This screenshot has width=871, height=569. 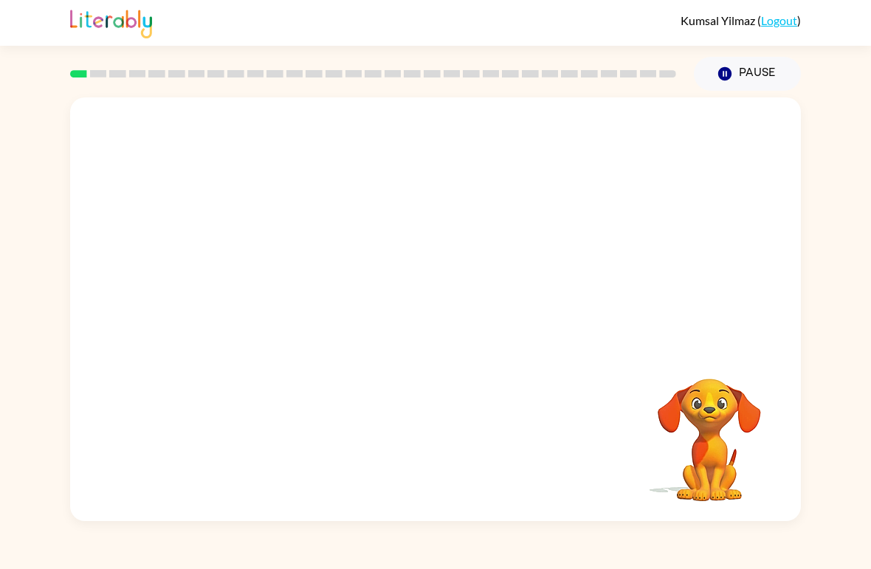 I want to click on img: Literably, so click(x=111, y=22).